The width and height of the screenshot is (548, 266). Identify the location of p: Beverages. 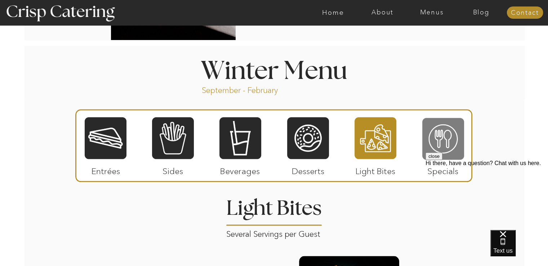
(240, 169).